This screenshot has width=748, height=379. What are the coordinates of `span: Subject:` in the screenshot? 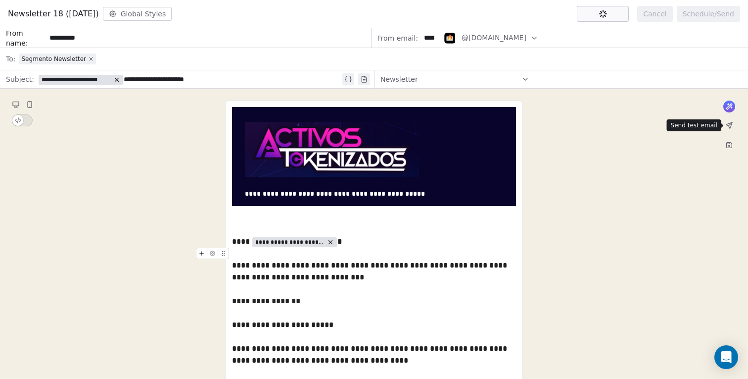 It's located at (20, 81).